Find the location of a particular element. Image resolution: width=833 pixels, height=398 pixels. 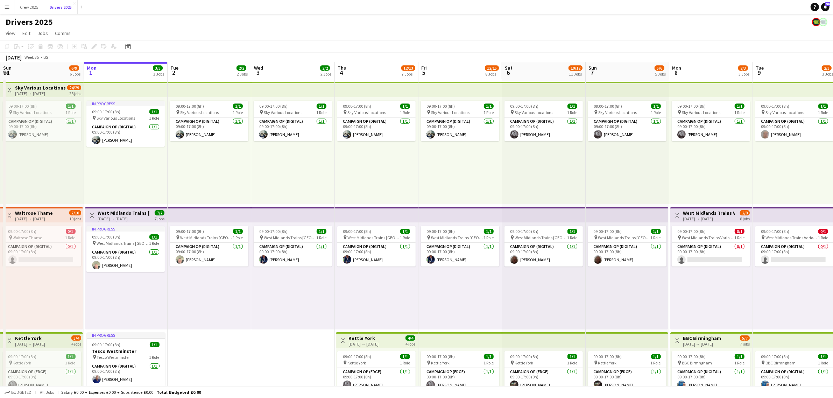

span: Wed is located at coordinates (259, 68).